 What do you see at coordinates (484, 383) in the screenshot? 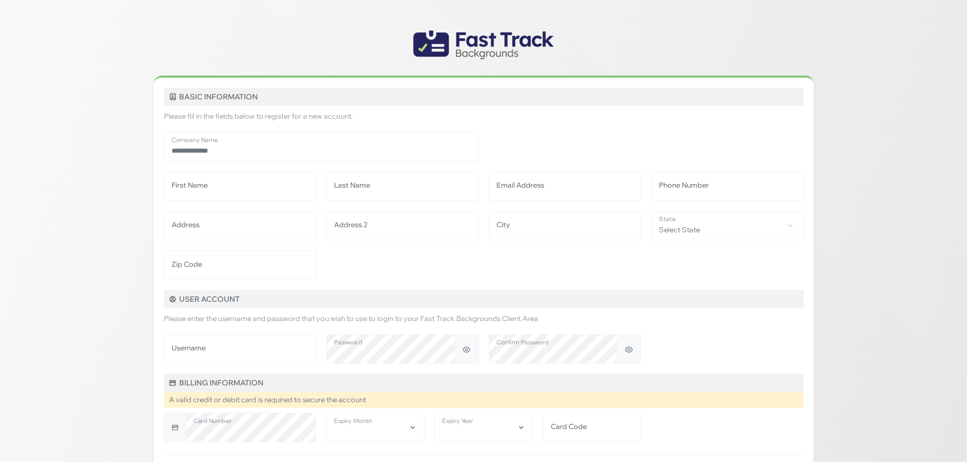
I see `h5: Billing Information` at bounding box center [484, 383].